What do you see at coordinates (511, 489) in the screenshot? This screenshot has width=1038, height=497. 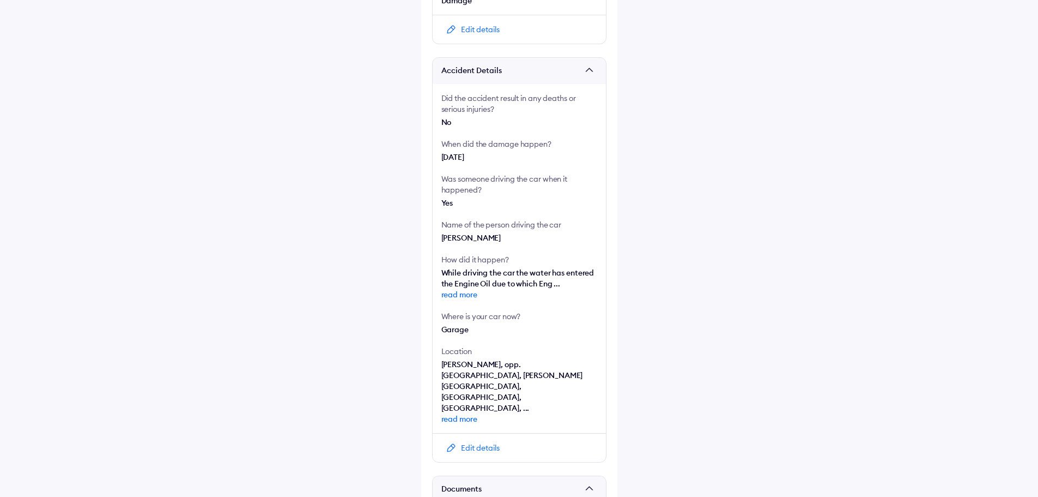 I see `span: Documents` at bounding box center [511, 489].